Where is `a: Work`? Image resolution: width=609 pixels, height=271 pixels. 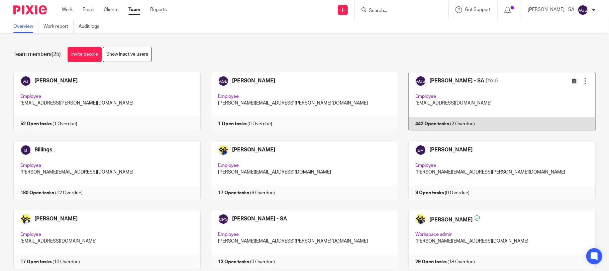
a: Work is located at coordinates (67, 10).